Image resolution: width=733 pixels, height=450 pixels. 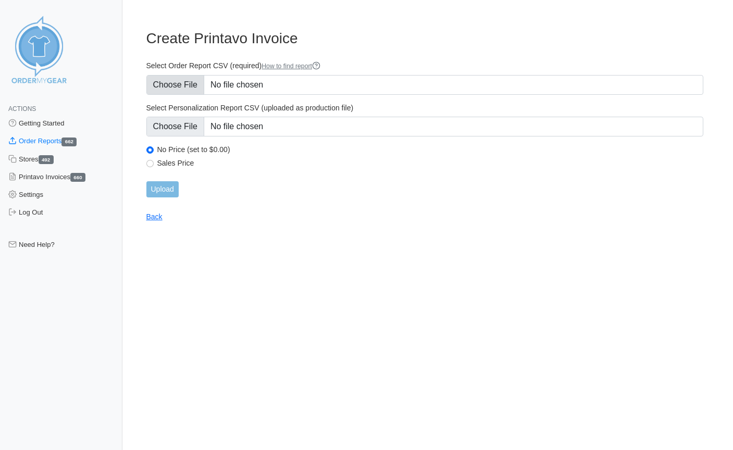 What do you see at coordinates (154, 217) in the screenshot?
I see `a: Back` at bounding box center [154, 217].